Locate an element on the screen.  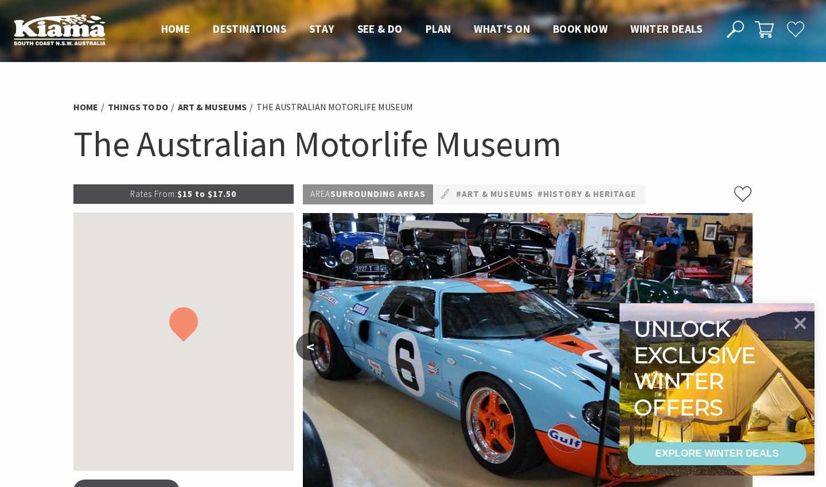
nav: Main Menu is located at coordinates (431, 29).